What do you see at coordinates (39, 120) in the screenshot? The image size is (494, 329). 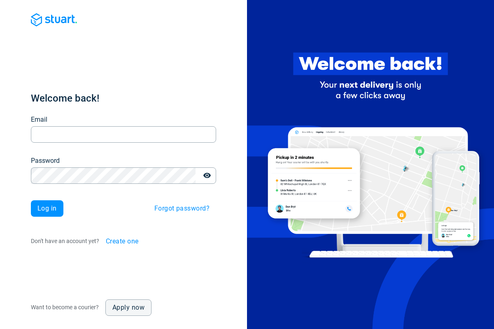 I see `label: Email` at bounding box center [39, 120].